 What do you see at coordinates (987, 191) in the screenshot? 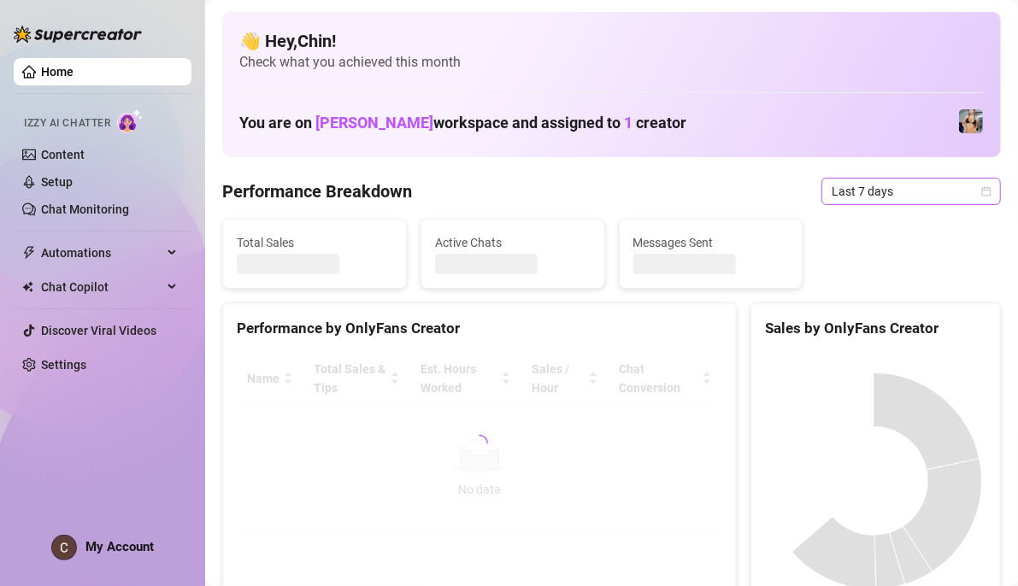
I see `span: calendar` at bounding box center [987, 191].